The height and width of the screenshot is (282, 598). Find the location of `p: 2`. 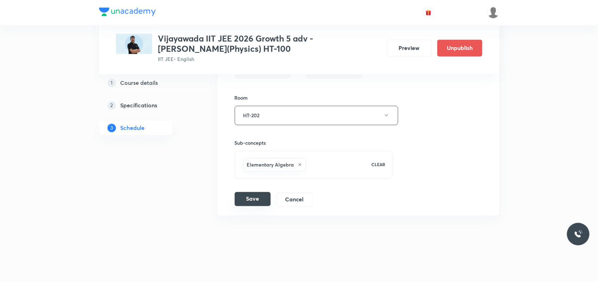

p: 2 is located at coordinates (112, 105).